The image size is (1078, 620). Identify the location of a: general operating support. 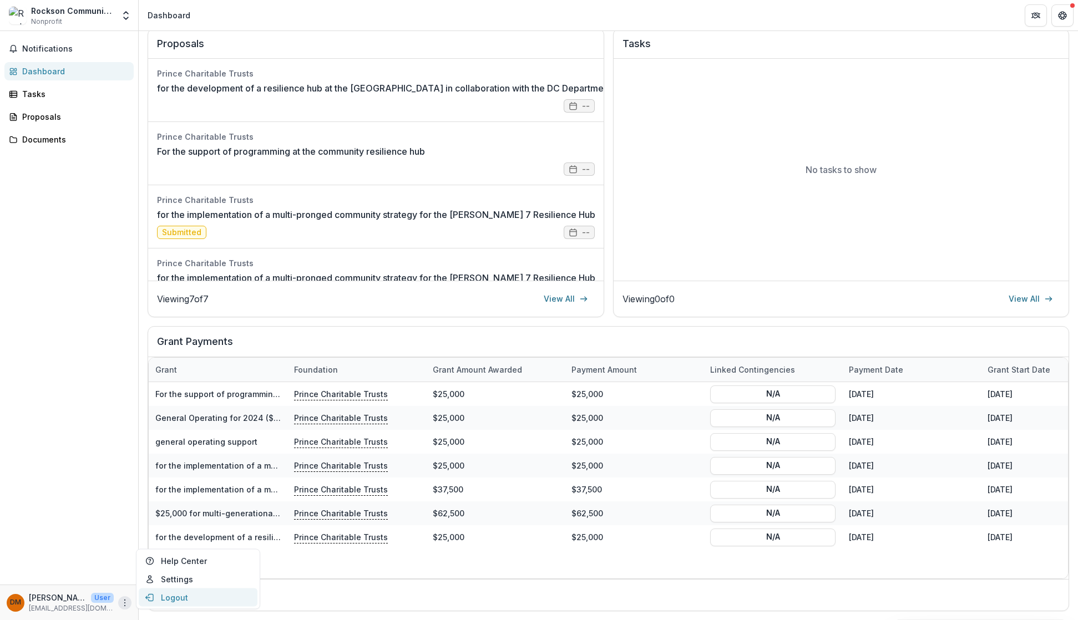
(206, 442).